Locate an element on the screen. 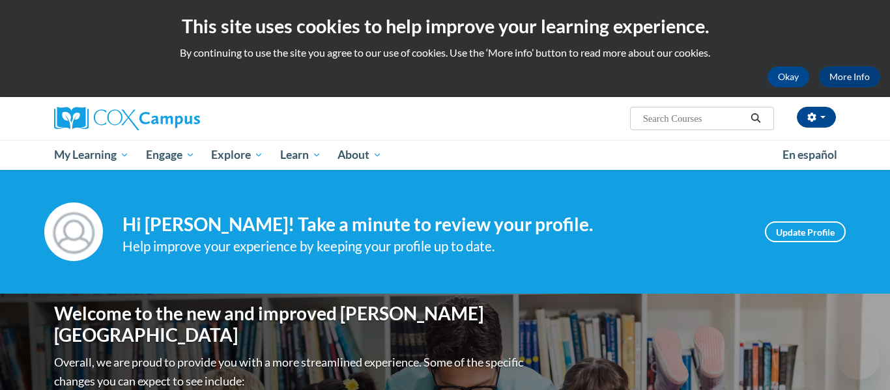 Image resolution: width=890 pixels, height=390 pixels. img: Cox Campus is located at coordinates (127, 119).